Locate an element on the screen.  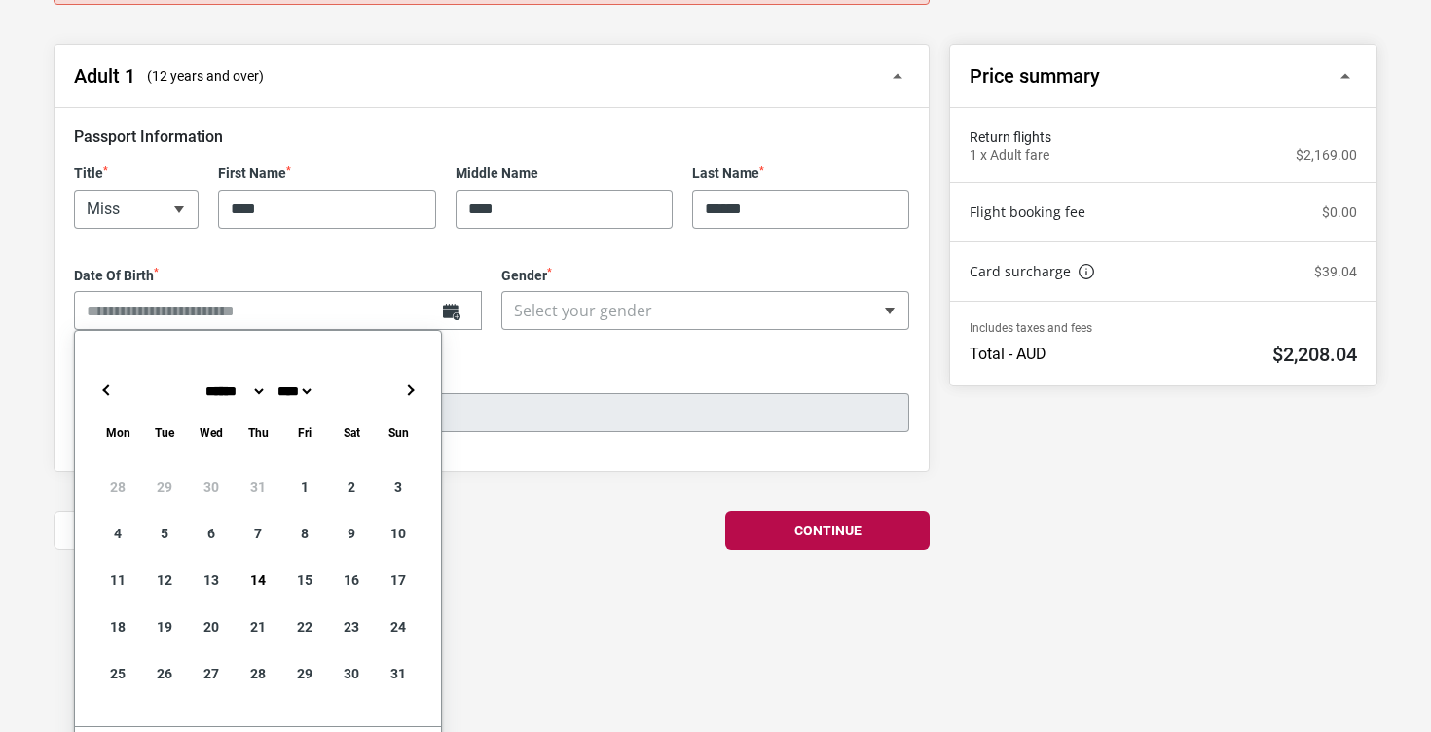
div: 23 is located at coordinates (352, 627).